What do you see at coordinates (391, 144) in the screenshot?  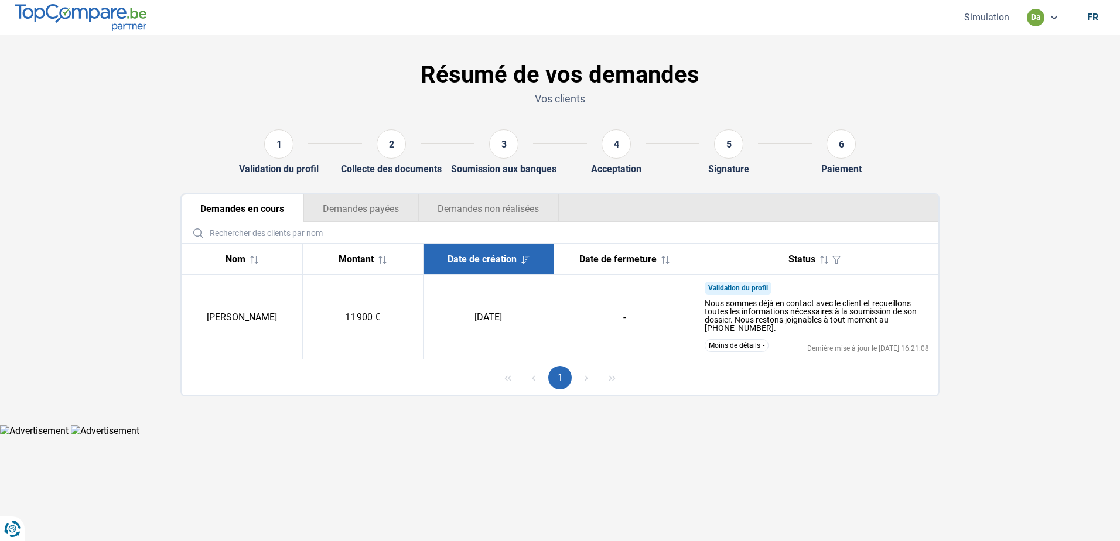 I see `div: 2` at bounding box center [391, 144].